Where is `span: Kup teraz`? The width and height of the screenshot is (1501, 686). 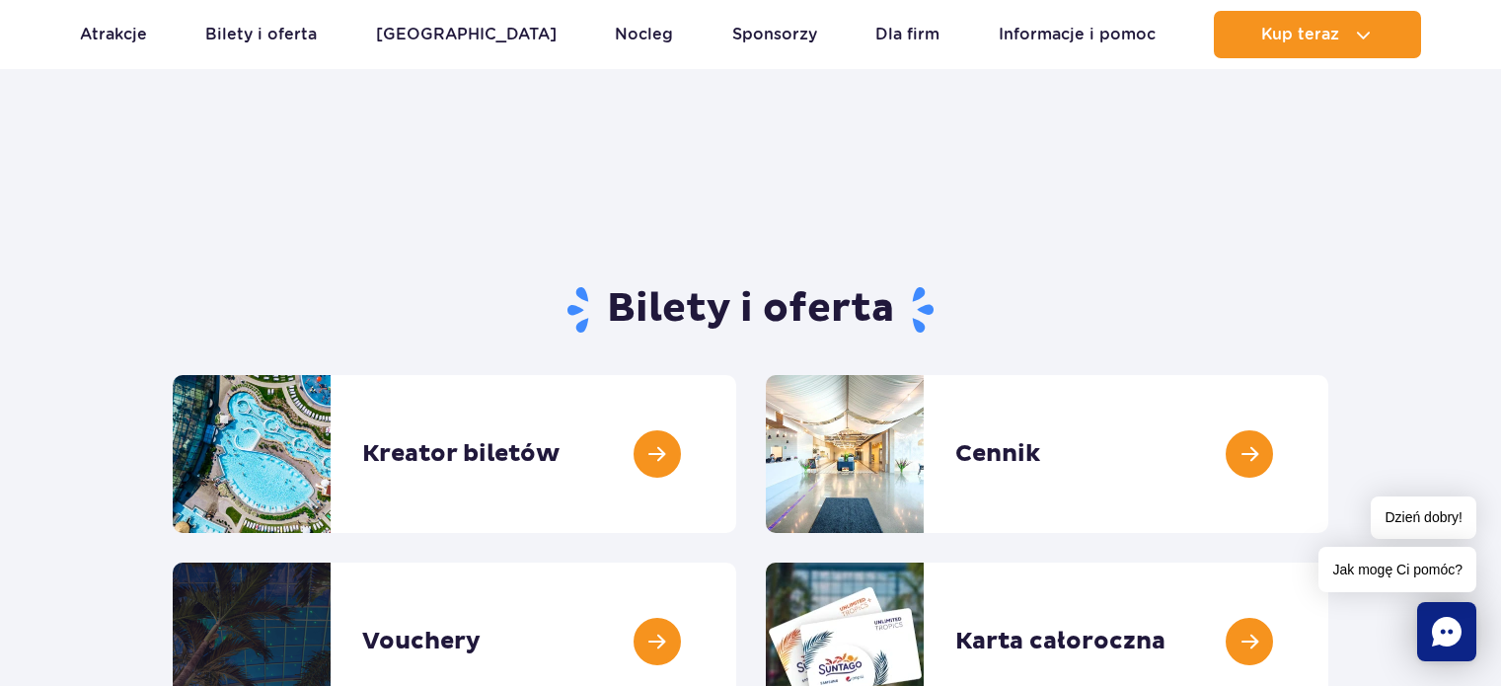
span: Kup teraz is located at coordinates (1299, 35).